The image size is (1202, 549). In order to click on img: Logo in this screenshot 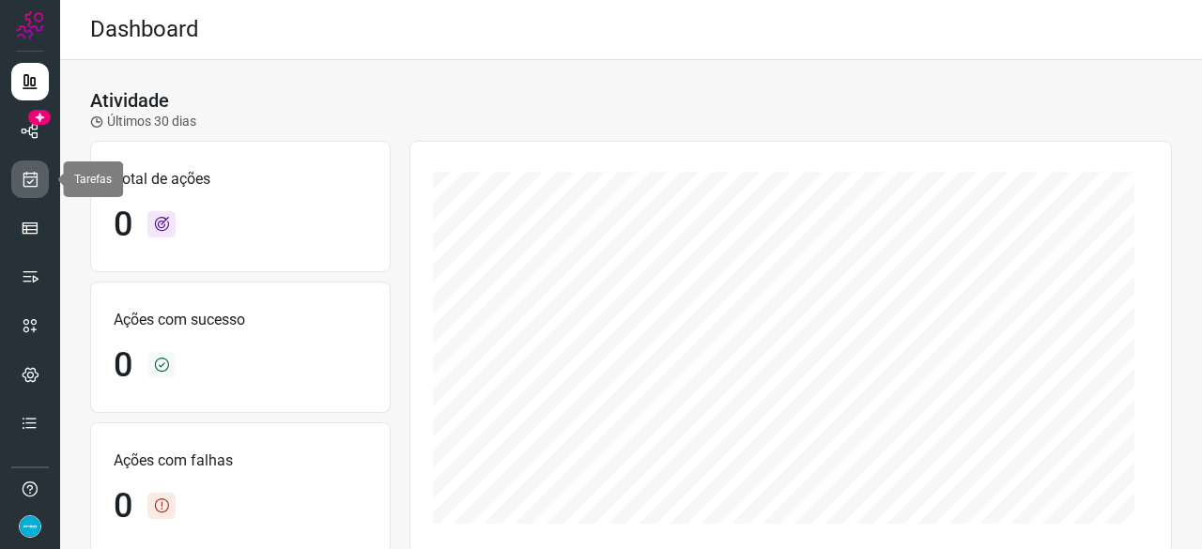, I will do `click(30, 25)`.